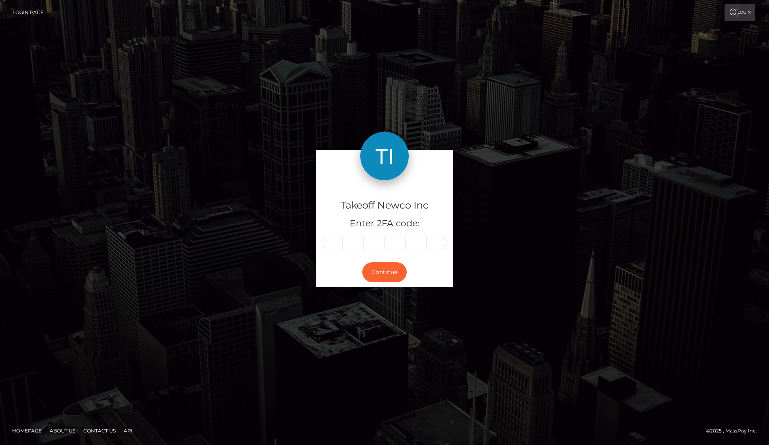  Describe the element at coordinates (128, 431) in the screenshot. I see `a: API` at that location.